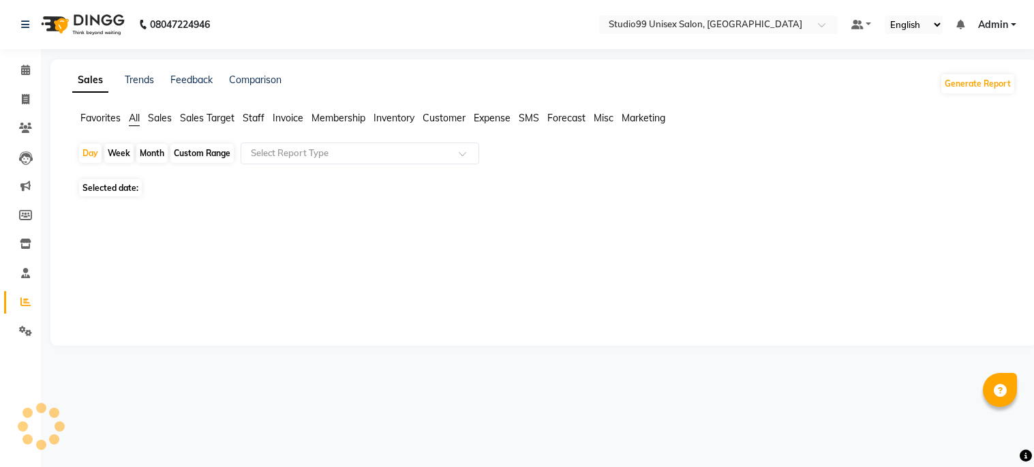 The image size is (1034, 467). I want to click on span: Misc, so click(603, 118).